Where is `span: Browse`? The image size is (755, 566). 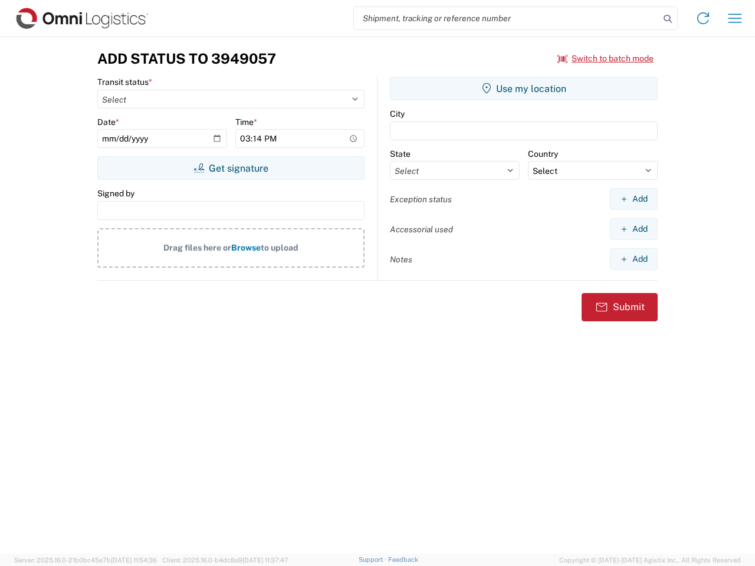
span: Browse is located at coordinates (246, 248).